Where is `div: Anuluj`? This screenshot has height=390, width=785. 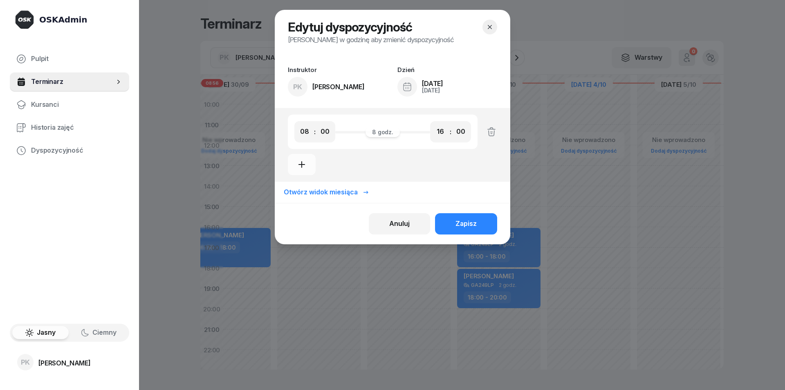 div: Anuluj is located at coordinates (399, 224).